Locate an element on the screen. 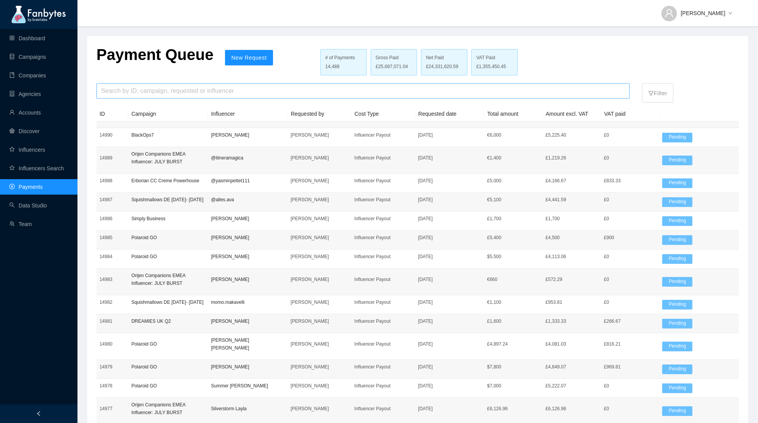 This screenshot has width=758, height=423. p: £ 1,600 is located at coordinates (513, 321).